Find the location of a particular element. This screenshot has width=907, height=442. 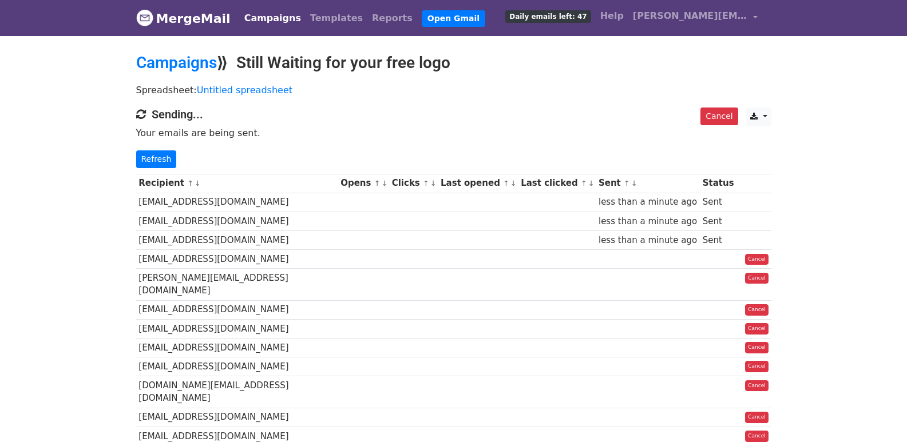

a: Help is located at coordinates (611, 16).